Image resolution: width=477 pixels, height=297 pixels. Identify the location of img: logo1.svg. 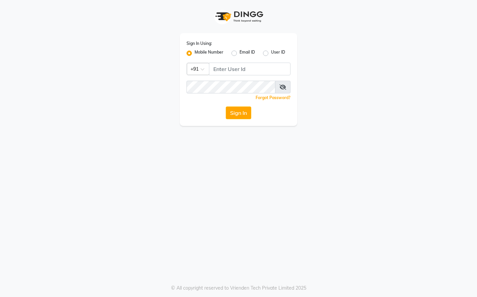
(238, 16).